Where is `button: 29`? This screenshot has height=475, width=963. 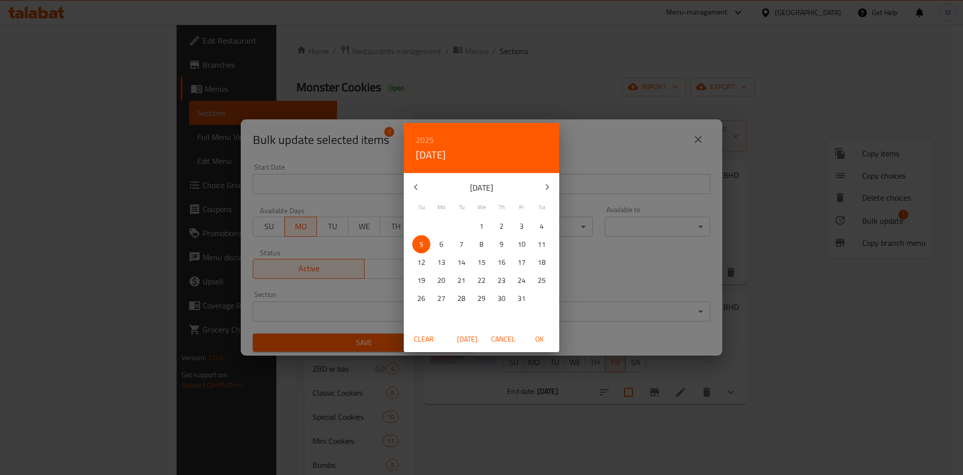 button: 29 is located at coordinates (481, 298).